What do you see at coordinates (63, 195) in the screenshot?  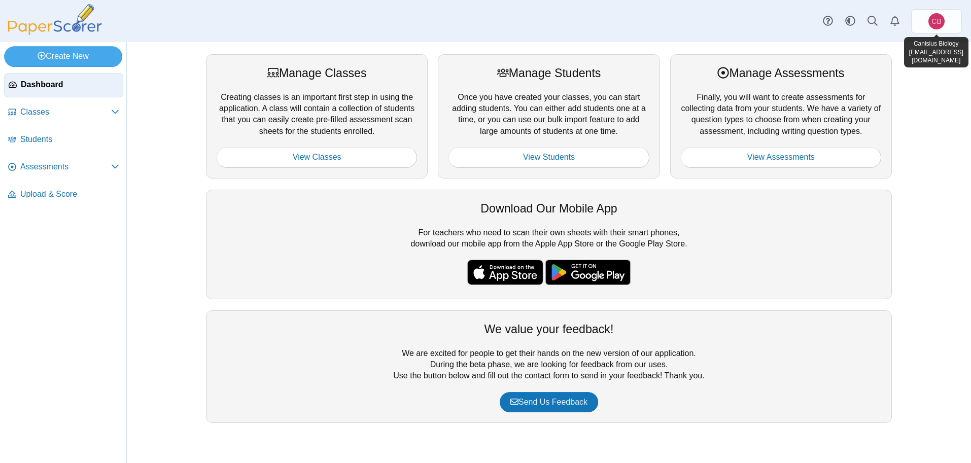 I see `a: Upload & Score` at bounding box center [63, 195].